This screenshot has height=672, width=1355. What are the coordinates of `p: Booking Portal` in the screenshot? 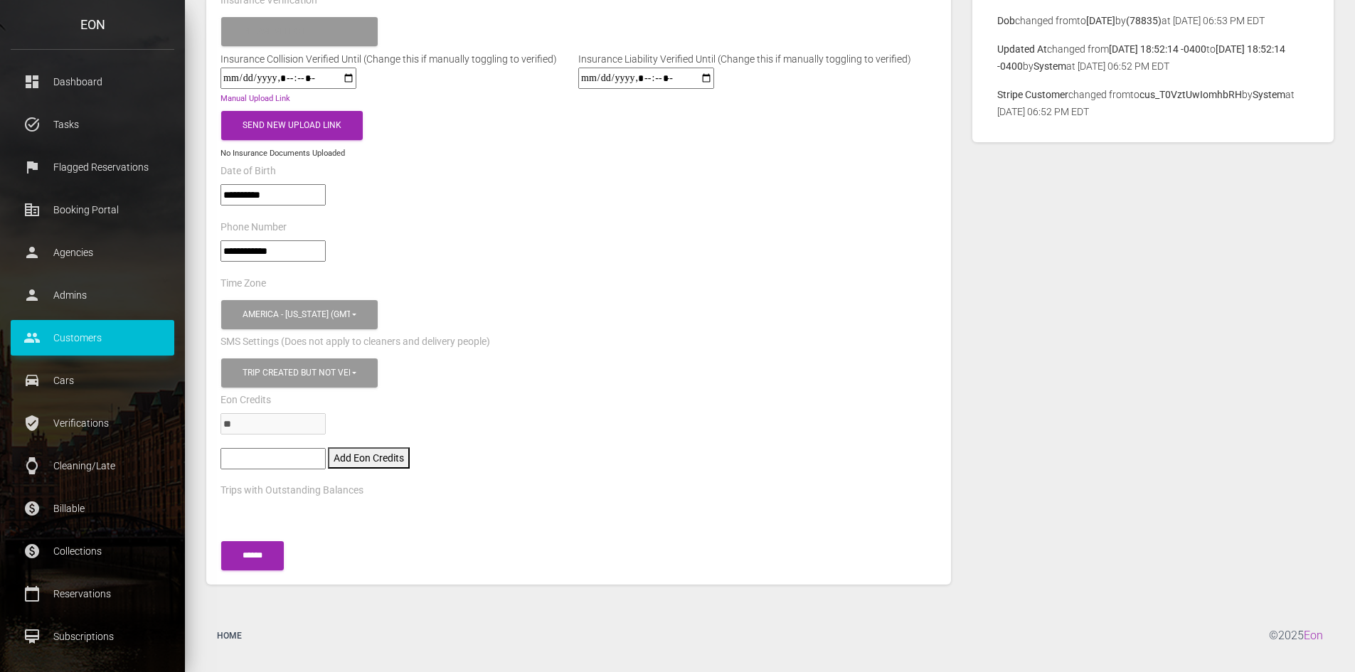 It's located at (92, 210).